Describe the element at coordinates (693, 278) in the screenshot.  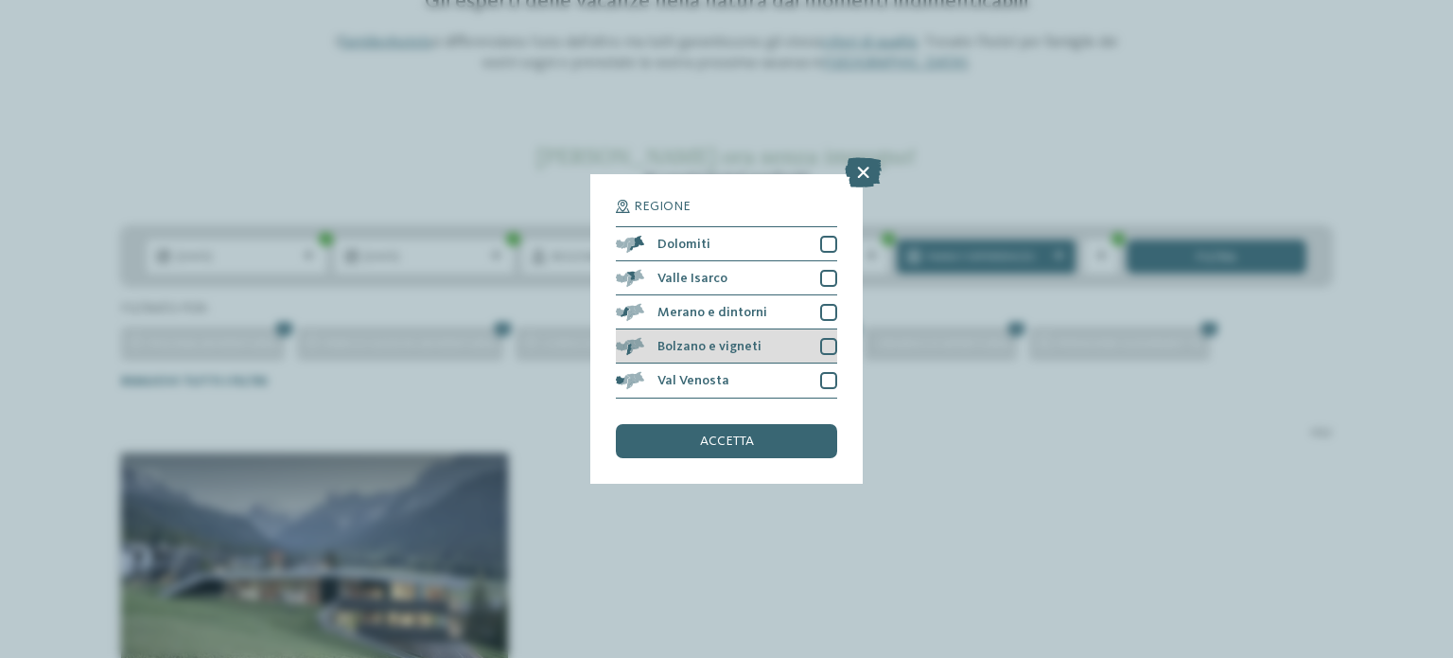
I see `span: Valle Isarco` at that location.